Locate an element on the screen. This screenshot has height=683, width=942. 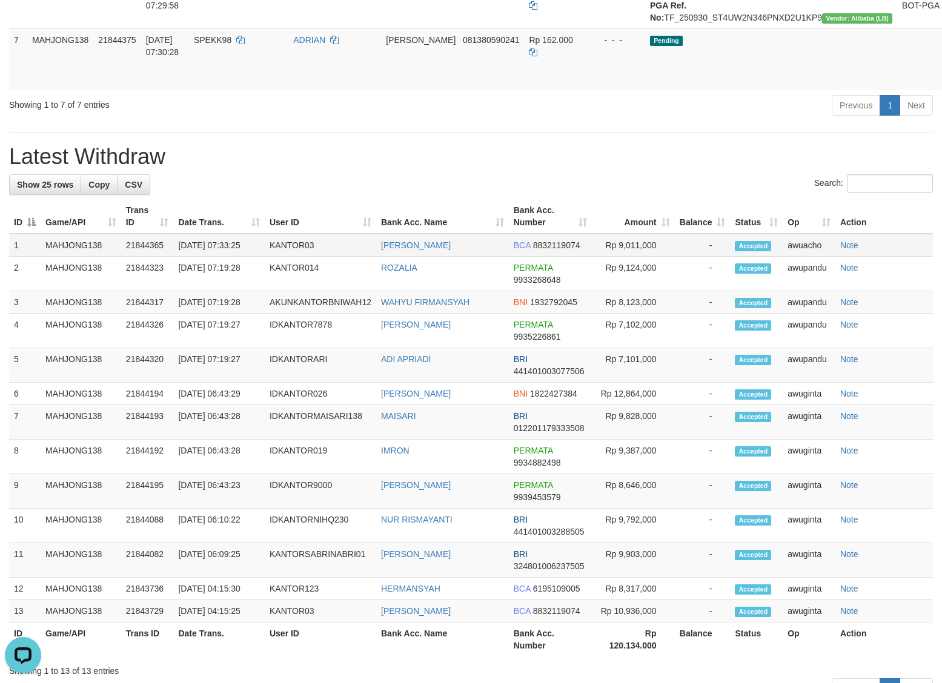
th: Bank Acc. Number is located at coordinates (550, 639).